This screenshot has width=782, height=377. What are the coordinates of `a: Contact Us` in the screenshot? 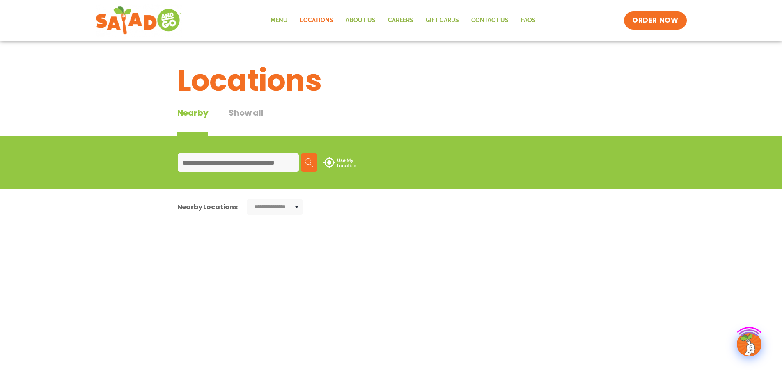 It's located at (490, 21).